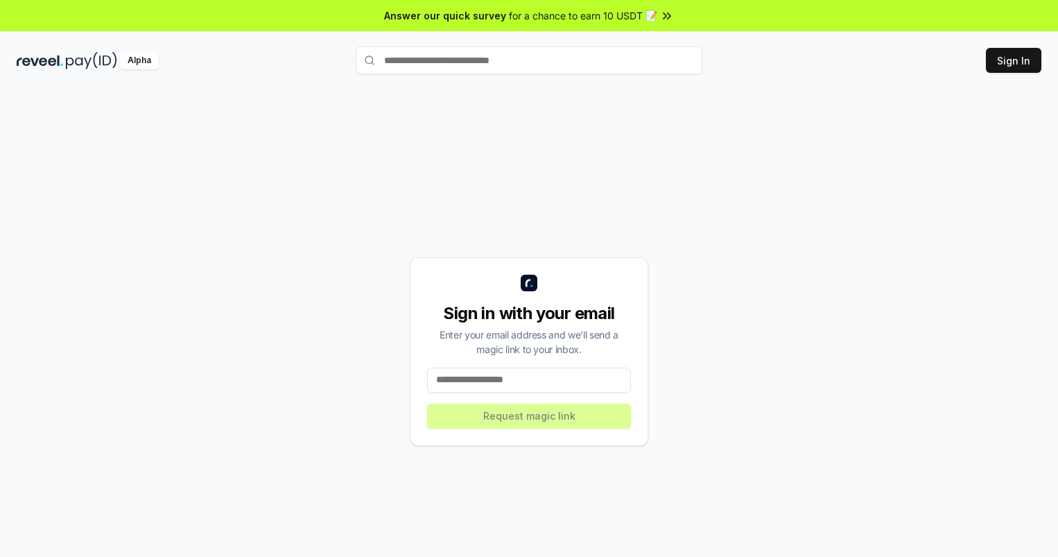 Image resolution: width=1058 pixels, height=557 pixels. Describe the element at coordinates (445, 15) in the screenshot. I see `span: Answer our quick survey` at that location.